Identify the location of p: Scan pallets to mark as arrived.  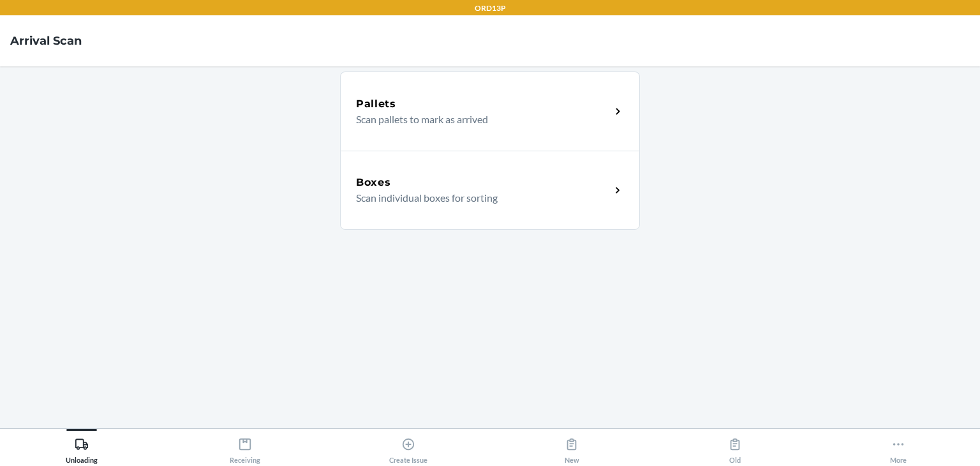
(478, 119).